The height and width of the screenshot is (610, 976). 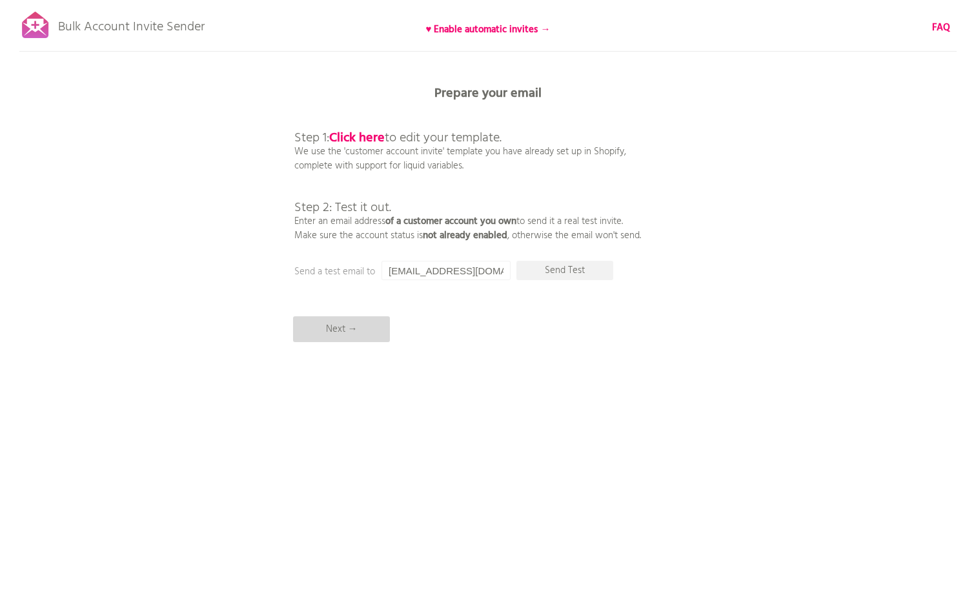 What do you see at coordinates (941, 28) in the screenshot?
I see `a: FAQ` at bounding box center [941, 28].